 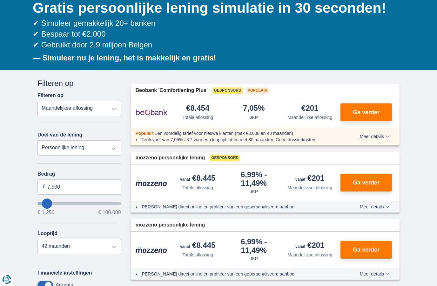 I want to click on div: €8.454, so click(x=198, y=108).